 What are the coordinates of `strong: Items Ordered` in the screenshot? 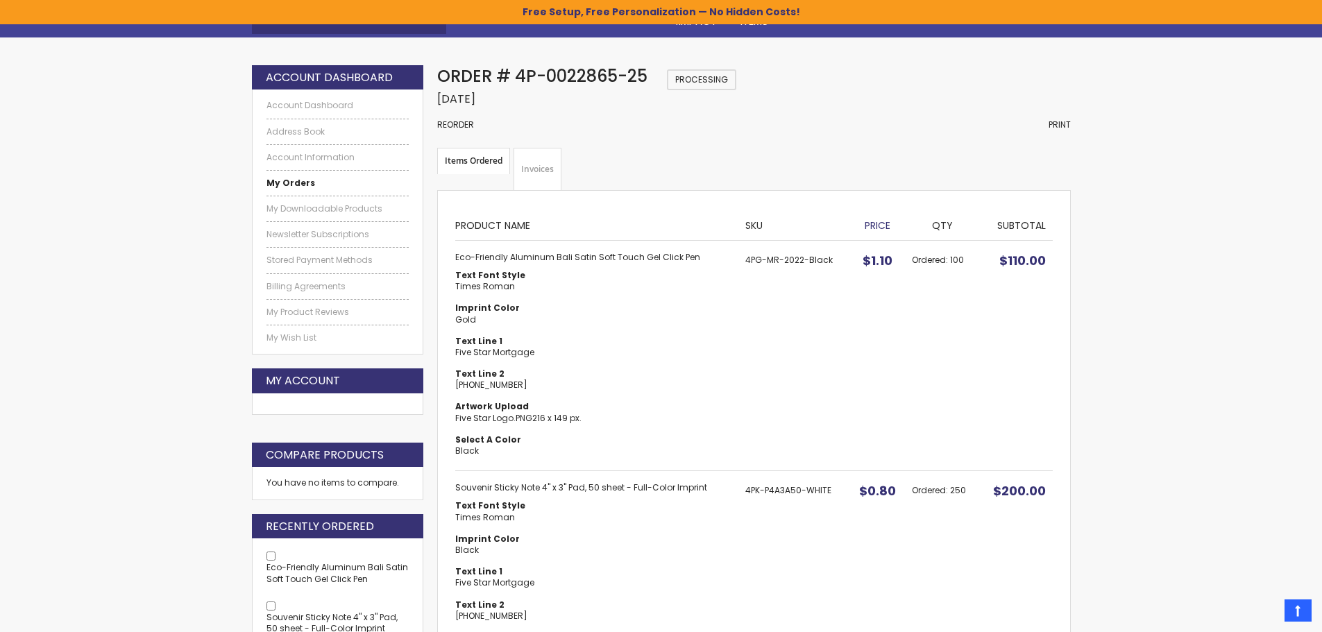 It's located at (473, 161).